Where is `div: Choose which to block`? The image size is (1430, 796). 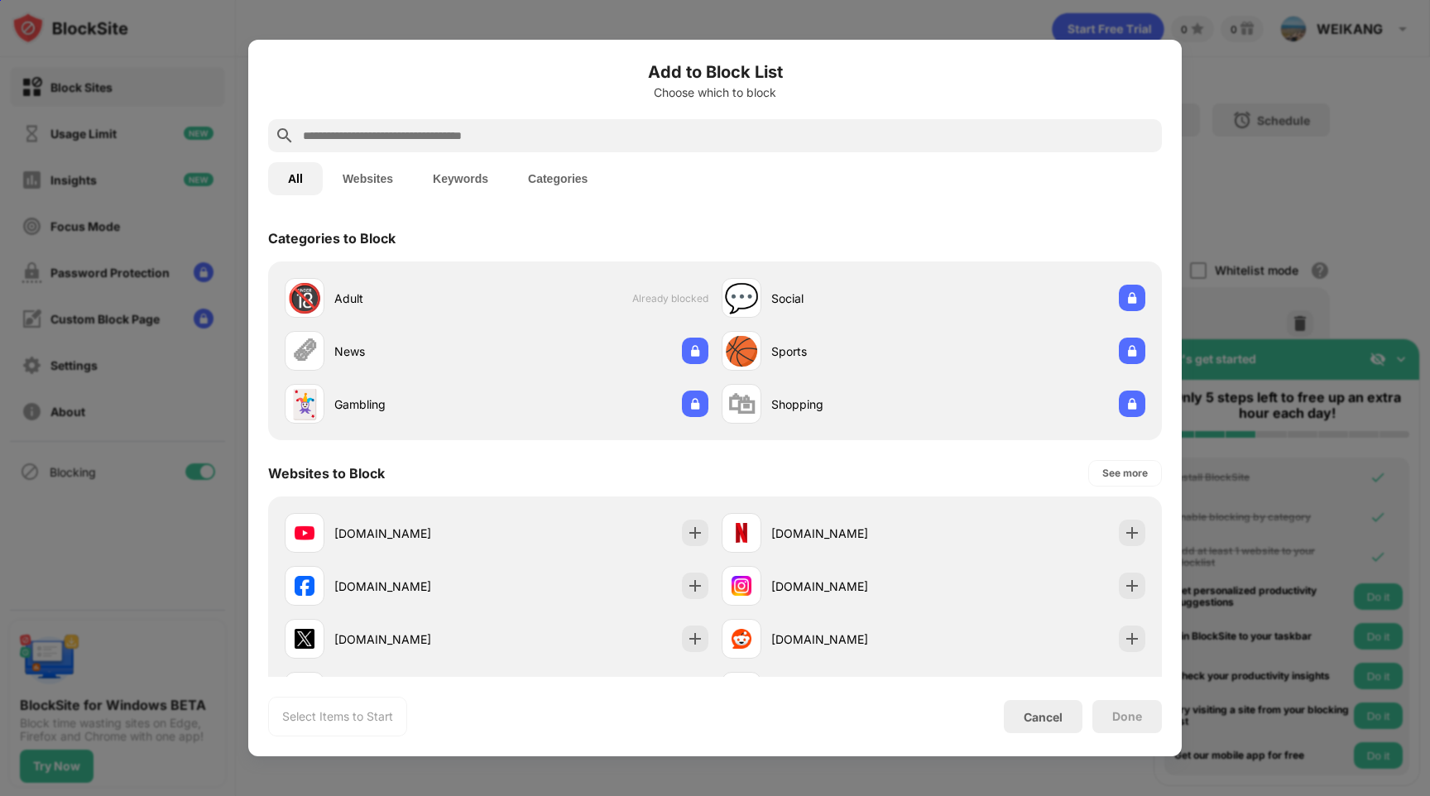
div: Choose which to block is located at coordinates (715, 93).